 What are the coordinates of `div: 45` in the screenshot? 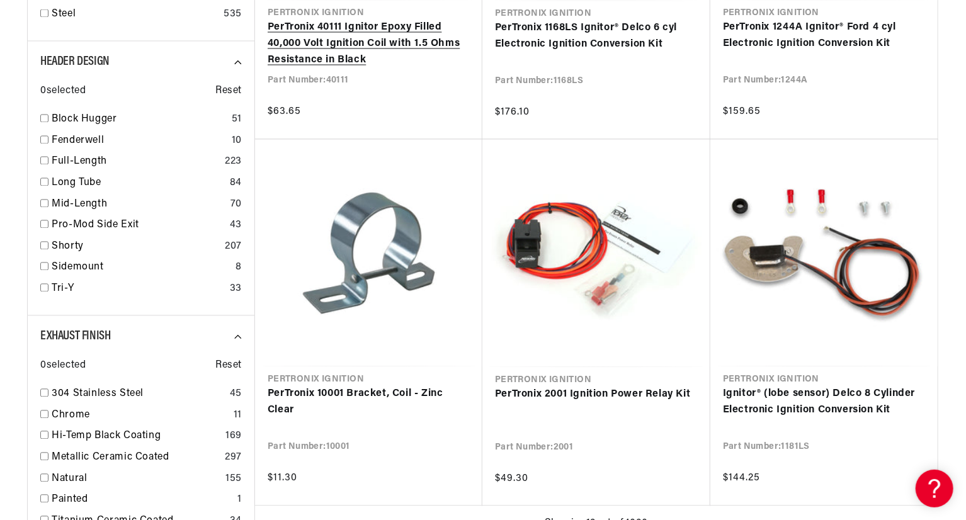 It's located at (235, 395).